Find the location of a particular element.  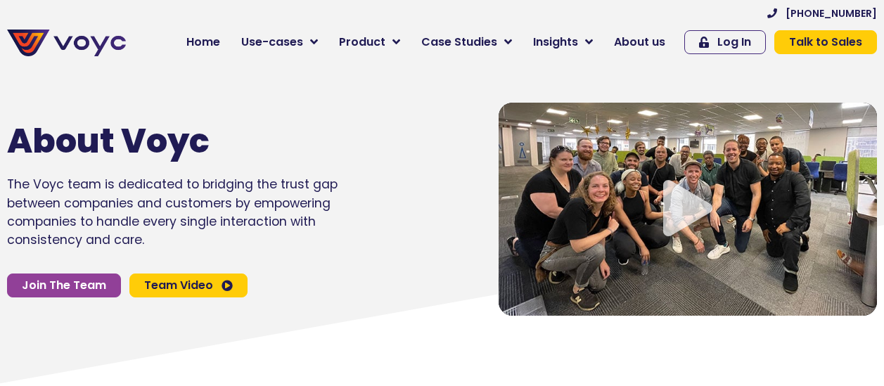

a: Product is located at coordinates (369, 42).